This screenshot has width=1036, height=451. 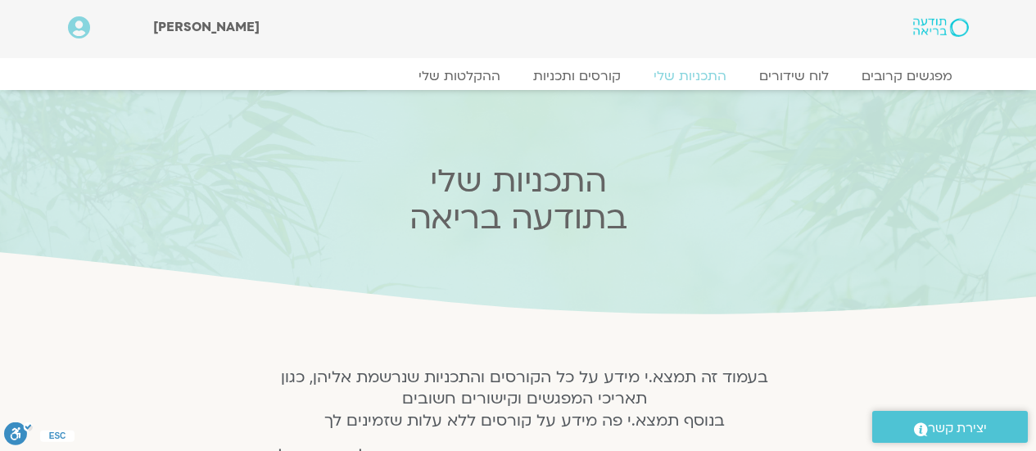 What do you see at coordinates (950, 427) in the screenshot?
I see `a: יצירת קשר` at bounding box center [950, 427].